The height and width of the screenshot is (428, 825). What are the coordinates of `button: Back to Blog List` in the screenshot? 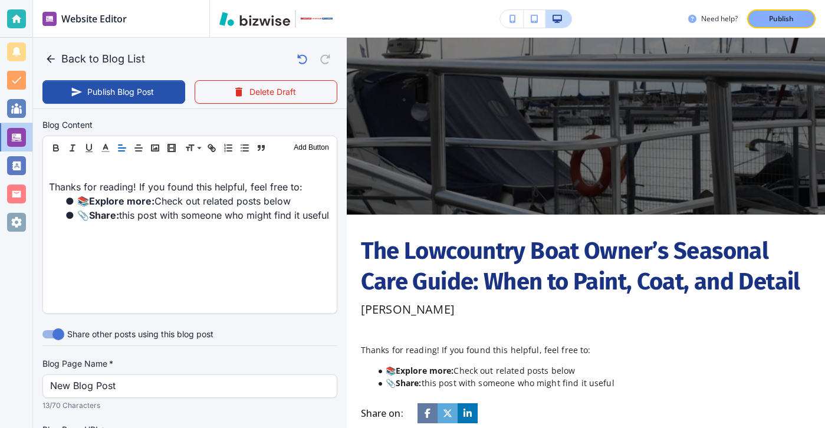 It's located at (96, 59).